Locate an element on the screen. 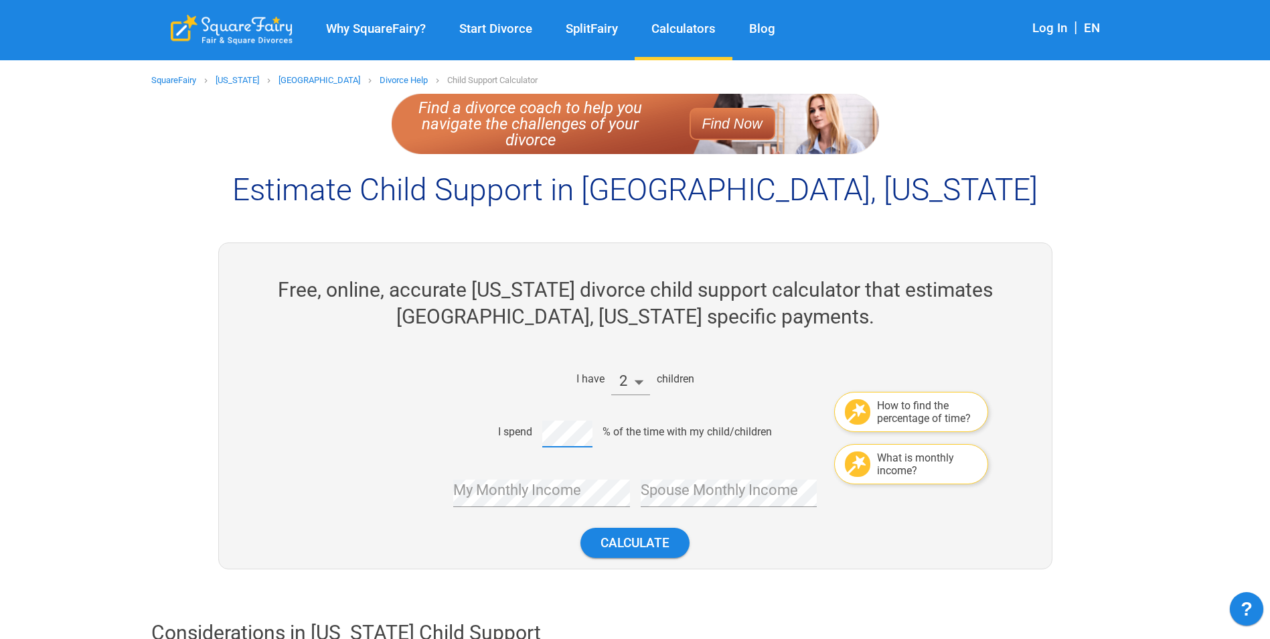  a: Calculators is located at coordinates (684, 29).